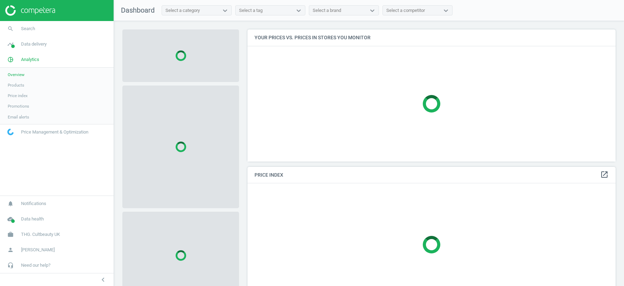 This screenshot has width=624, height=286. What do you see at coordinates (251, 11) in the screenshot?
I see `div: Select a tag` at bounding box center [251, 11].